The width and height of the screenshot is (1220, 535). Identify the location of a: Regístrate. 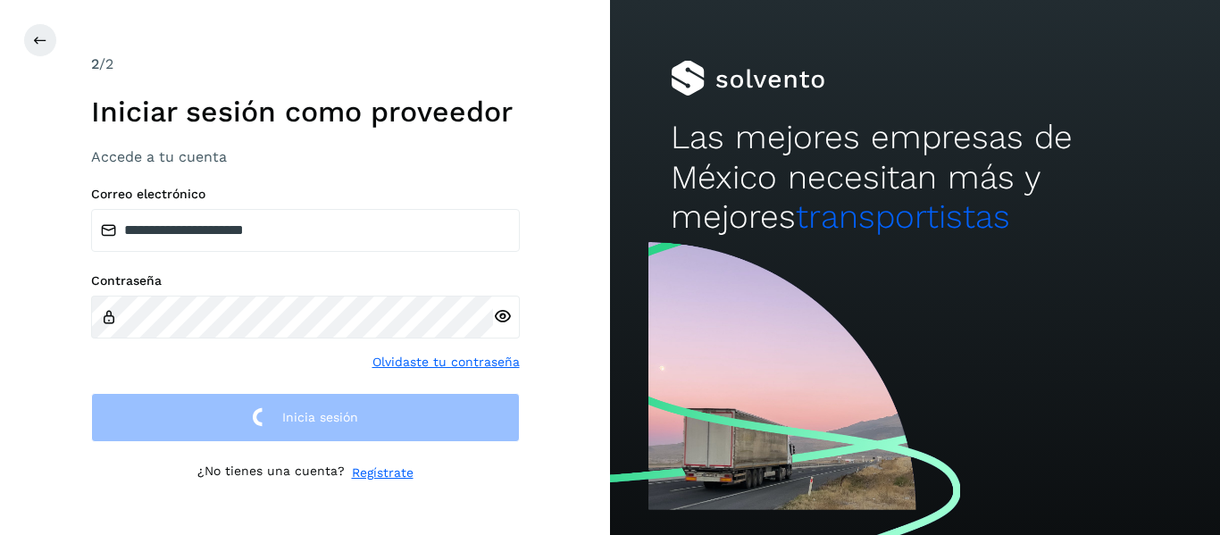
(382, 473).